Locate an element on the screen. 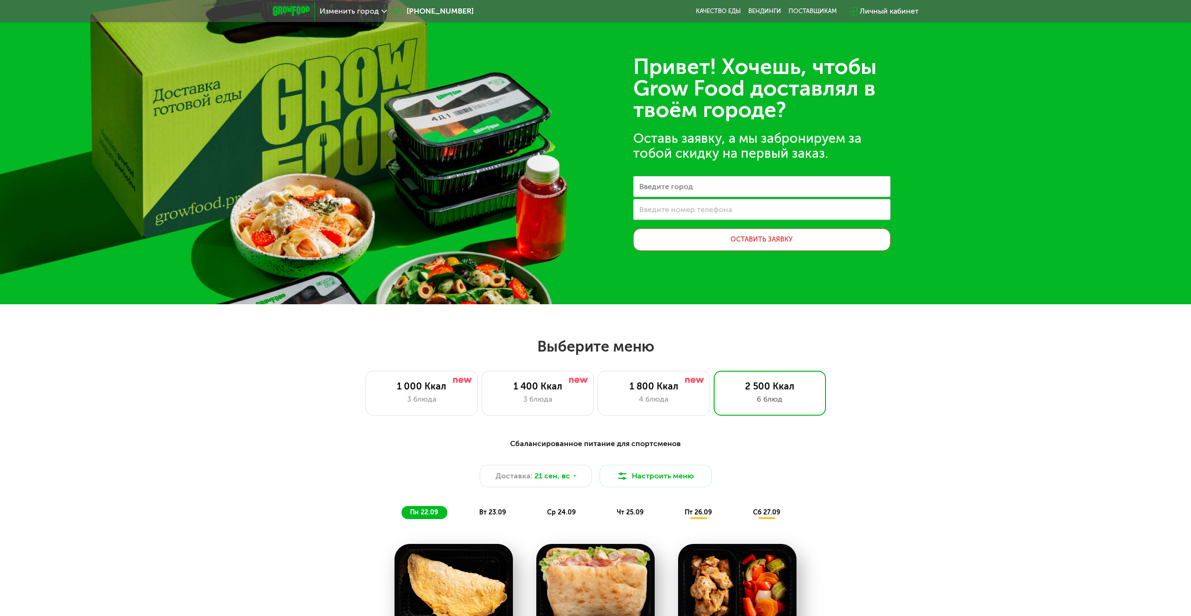 Image resolution: width=1191 pixels, height=616 pixels. div: Личный кабинет is located at coordinates (889, 11).